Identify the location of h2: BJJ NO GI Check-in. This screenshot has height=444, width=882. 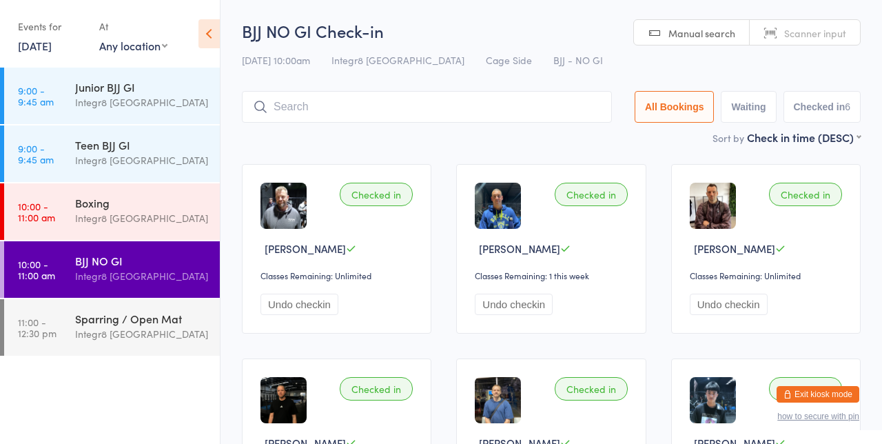
(551, 30).